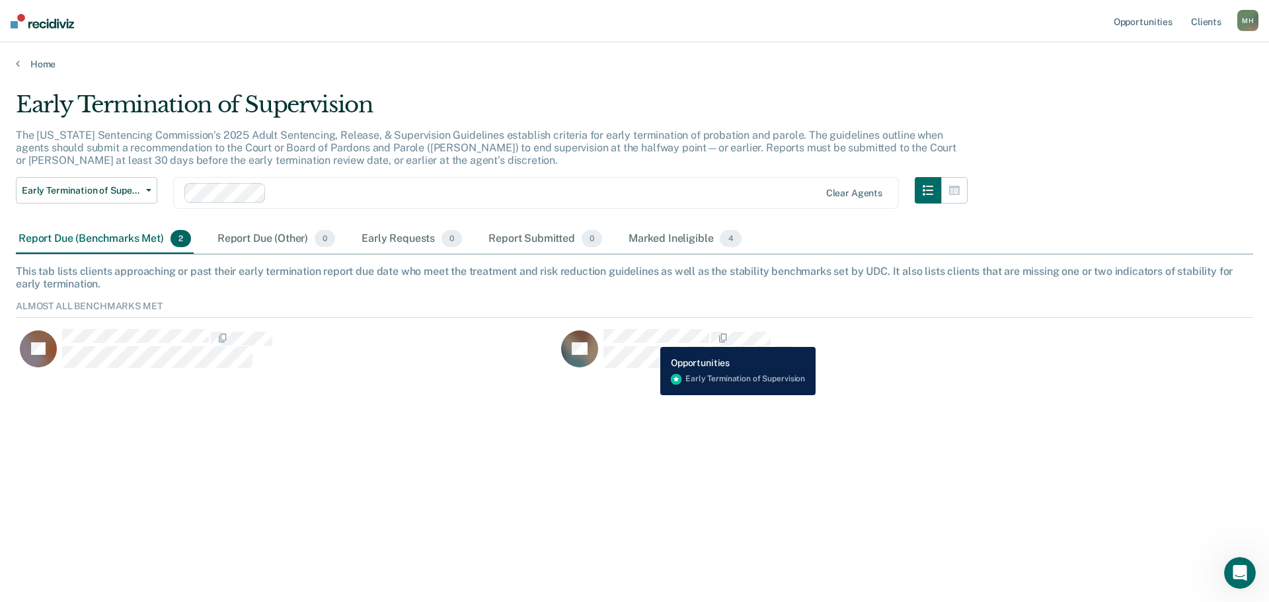  I want to click on div: Clear agents, so click(854, 193).